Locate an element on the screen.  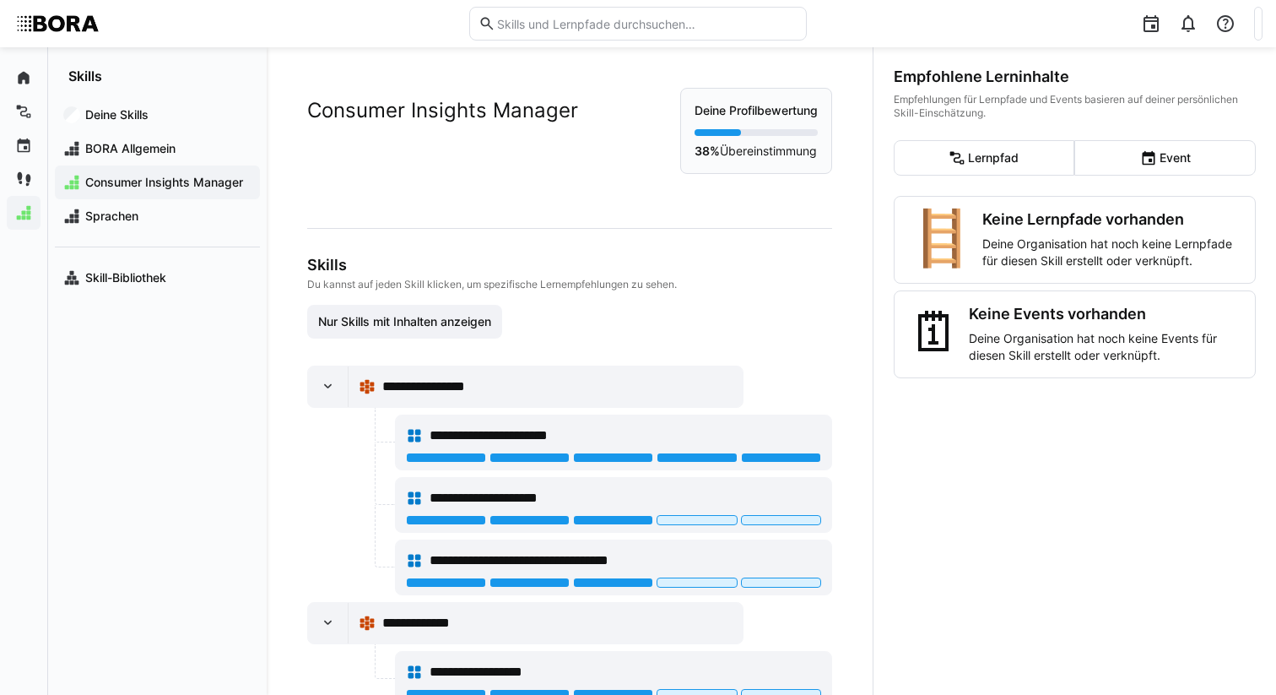
strong: 38% is located at coordinates (707, 150).